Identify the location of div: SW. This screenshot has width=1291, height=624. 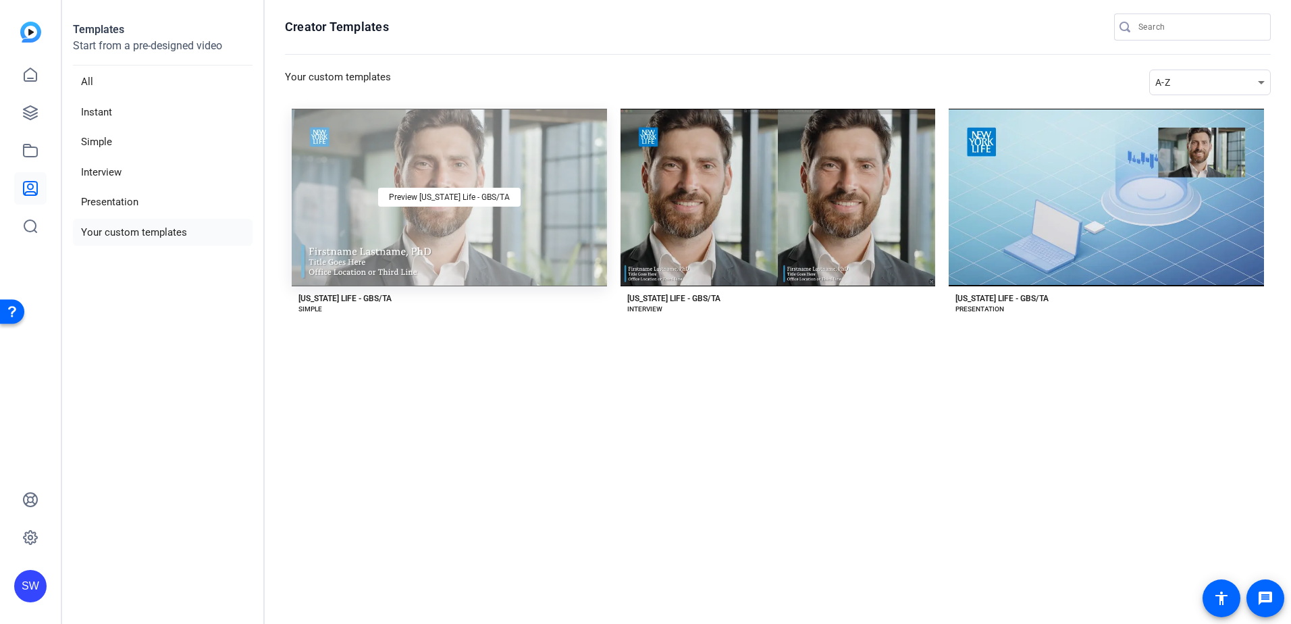
(30, 586).